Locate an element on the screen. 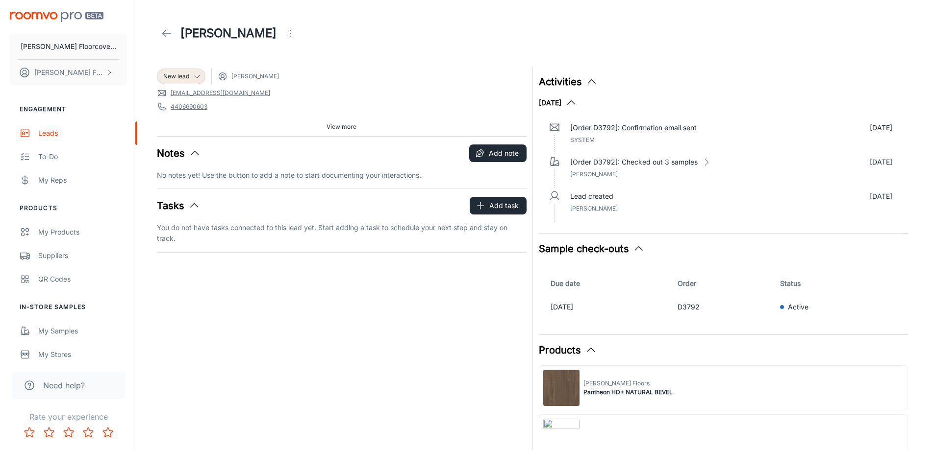 The width and height of the screenshot is (934, 450). img: Roomvo PRO Beta is located at coordinates (56, 17).